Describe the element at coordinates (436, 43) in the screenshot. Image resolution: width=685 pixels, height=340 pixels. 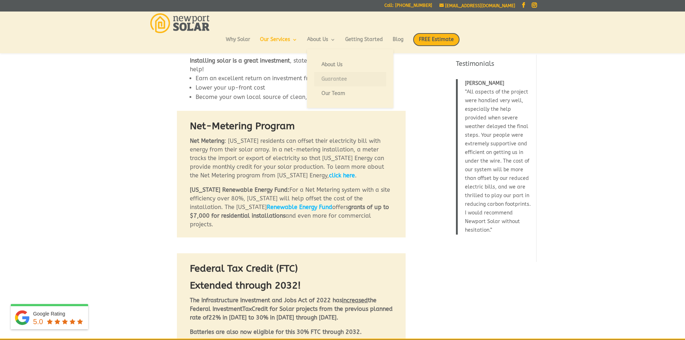
I see `a: FREE Estimate` at that location.